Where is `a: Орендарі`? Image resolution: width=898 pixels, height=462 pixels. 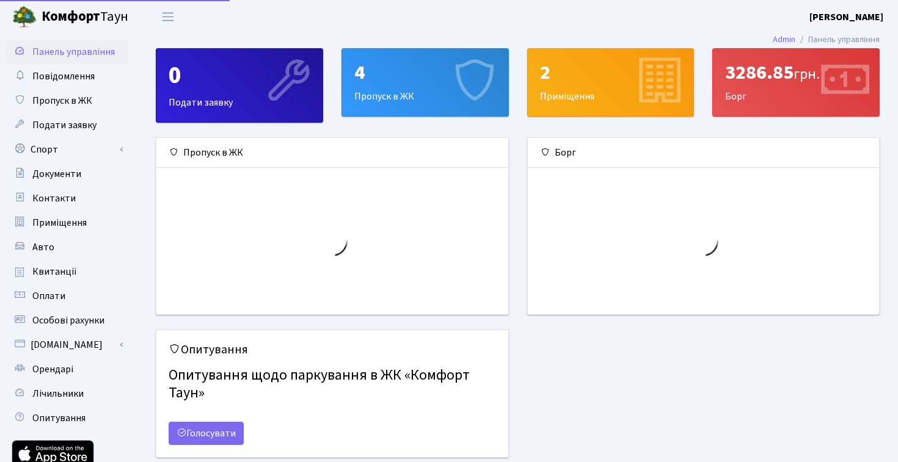
a: Орендарі is located at coordinates (67, 369).